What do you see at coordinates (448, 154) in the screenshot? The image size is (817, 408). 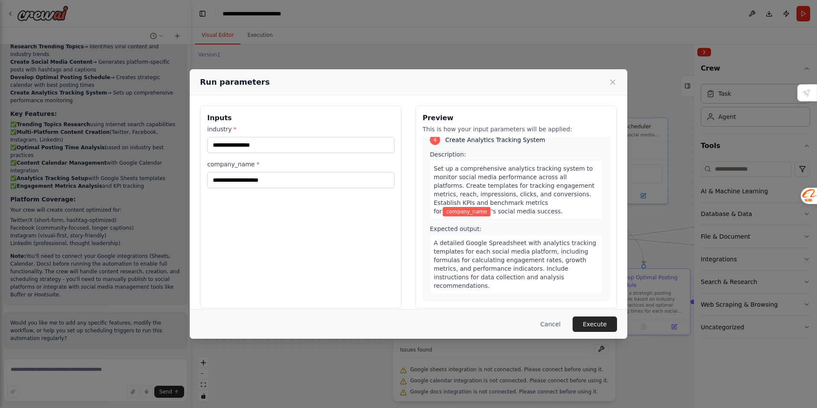 I see `span: Description:` at bounding box center [448, 154].